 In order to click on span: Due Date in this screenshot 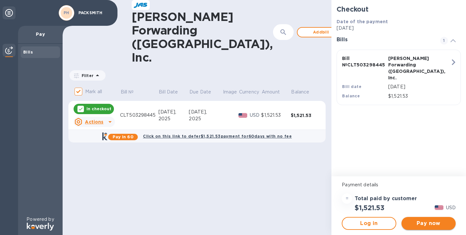, I will do `click(204, 92)`.